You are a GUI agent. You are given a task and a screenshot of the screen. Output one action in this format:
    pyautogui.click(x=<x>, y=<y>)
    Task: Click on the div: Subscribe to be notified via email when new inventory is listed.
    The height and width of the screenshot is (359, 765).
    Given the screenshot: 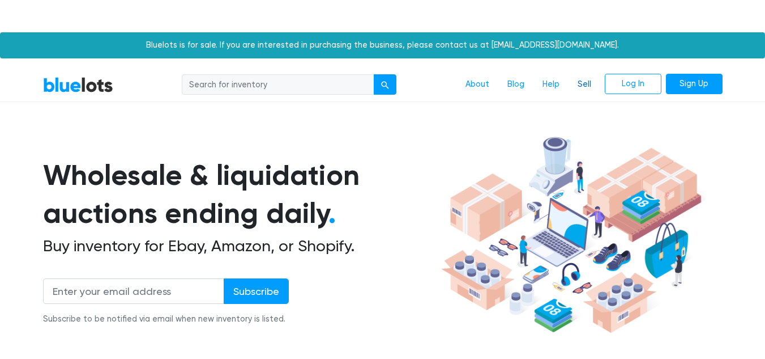 What is the action you would take?
    pyautogui.click(x=166, y=319)
    